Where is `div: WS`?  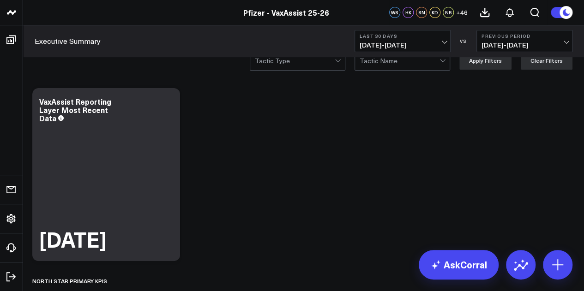 div: WS is located at coordinates (395, 12).